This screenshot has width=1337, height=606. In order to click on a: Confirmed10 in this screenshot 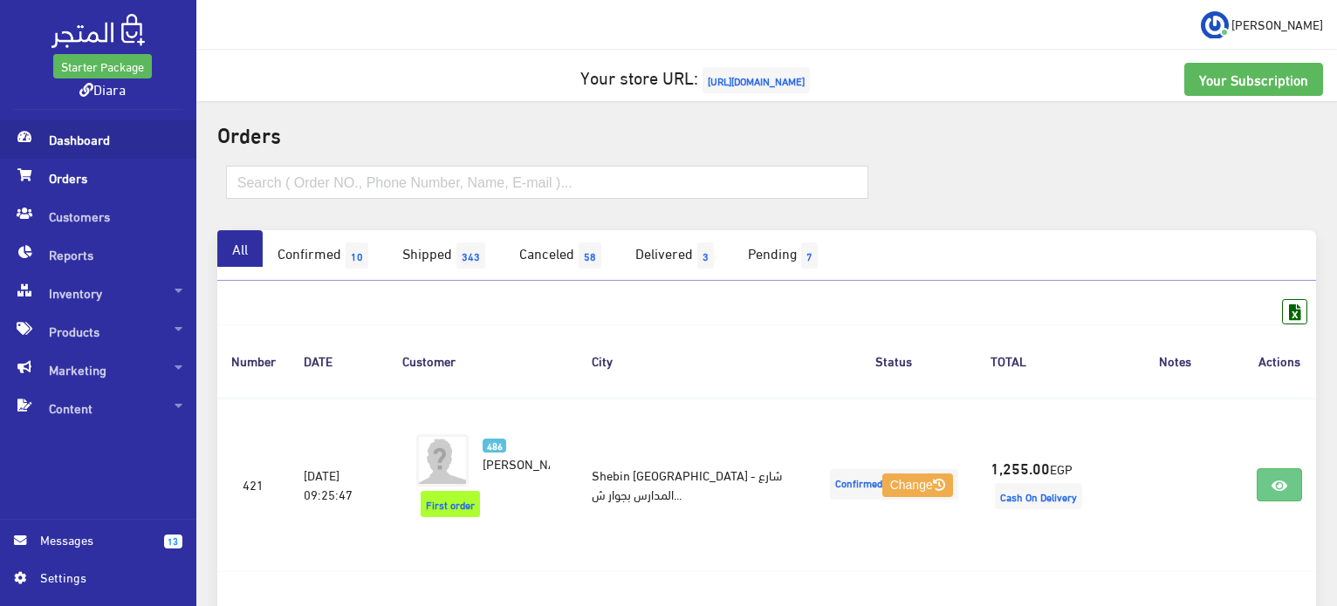, I will do `click(325, 256)`.